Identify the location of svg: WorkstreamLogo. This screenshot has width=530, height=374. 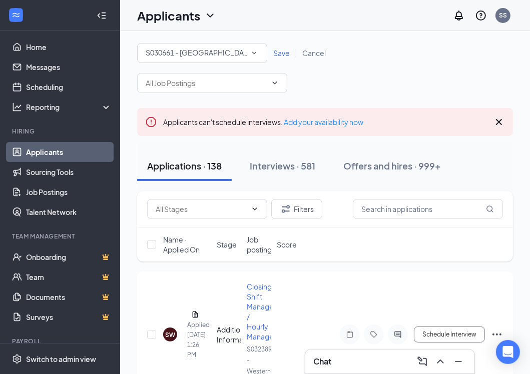
(16, 15).